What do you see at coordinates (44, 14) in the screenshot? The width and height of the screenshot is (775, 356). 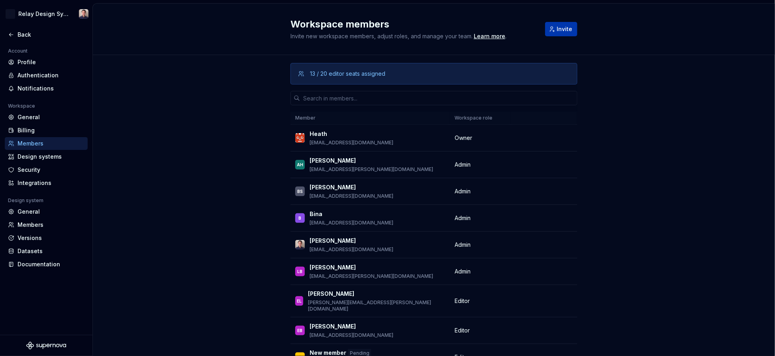 I see `div: Relay Design System` at bounding box center [44, 14].